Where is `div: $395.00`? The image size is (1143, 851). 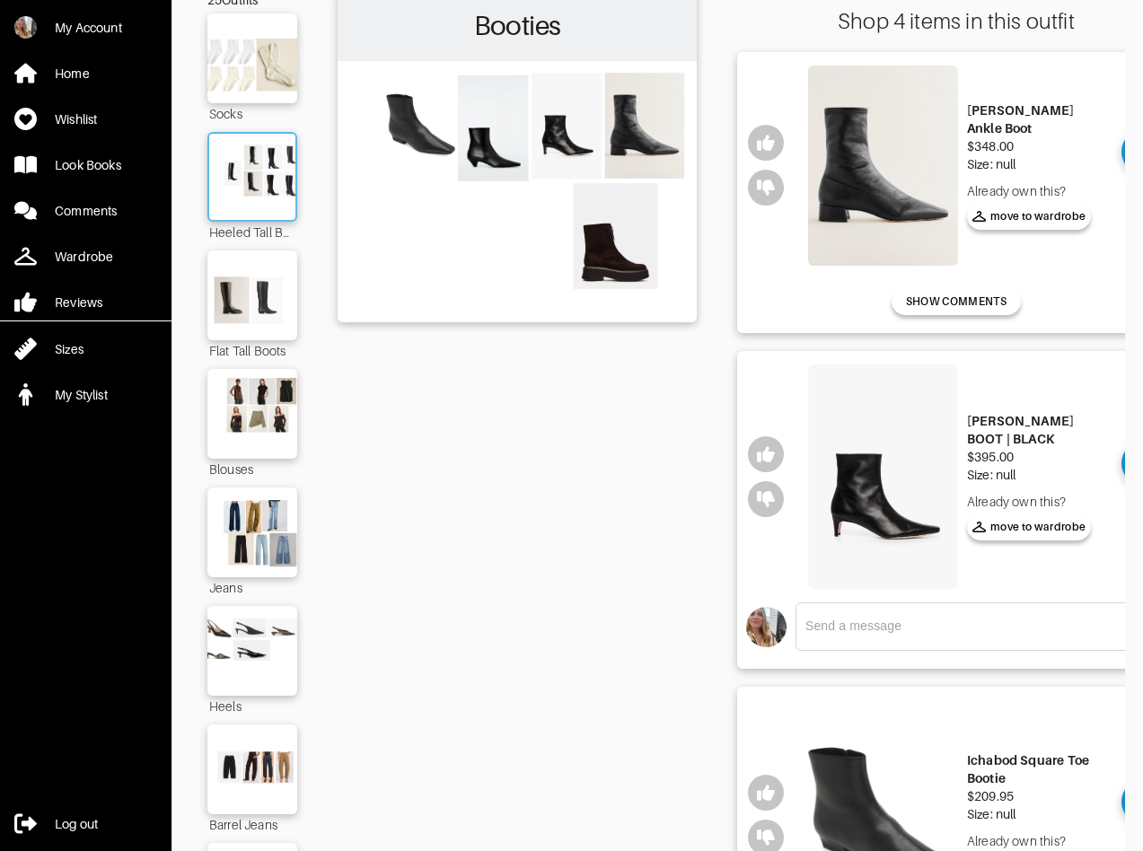 div: $395.00 is located at coordinates (1037, 457).